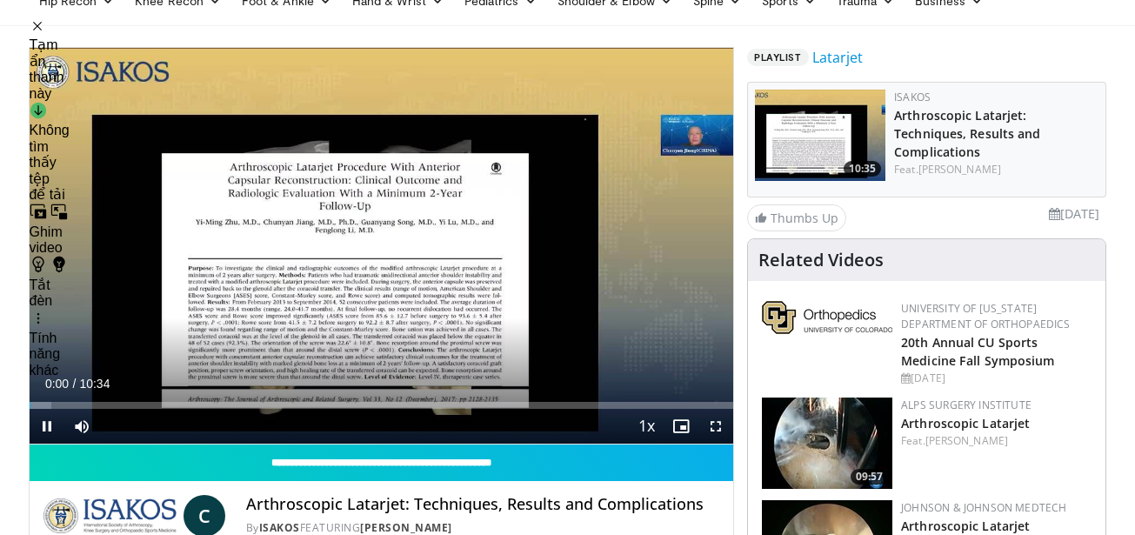 The image size is (1135, 535). What do you see at coordinates (838, 57) in the screenshot?
I see `a: Latarjet` at bounding box center [838, 57].